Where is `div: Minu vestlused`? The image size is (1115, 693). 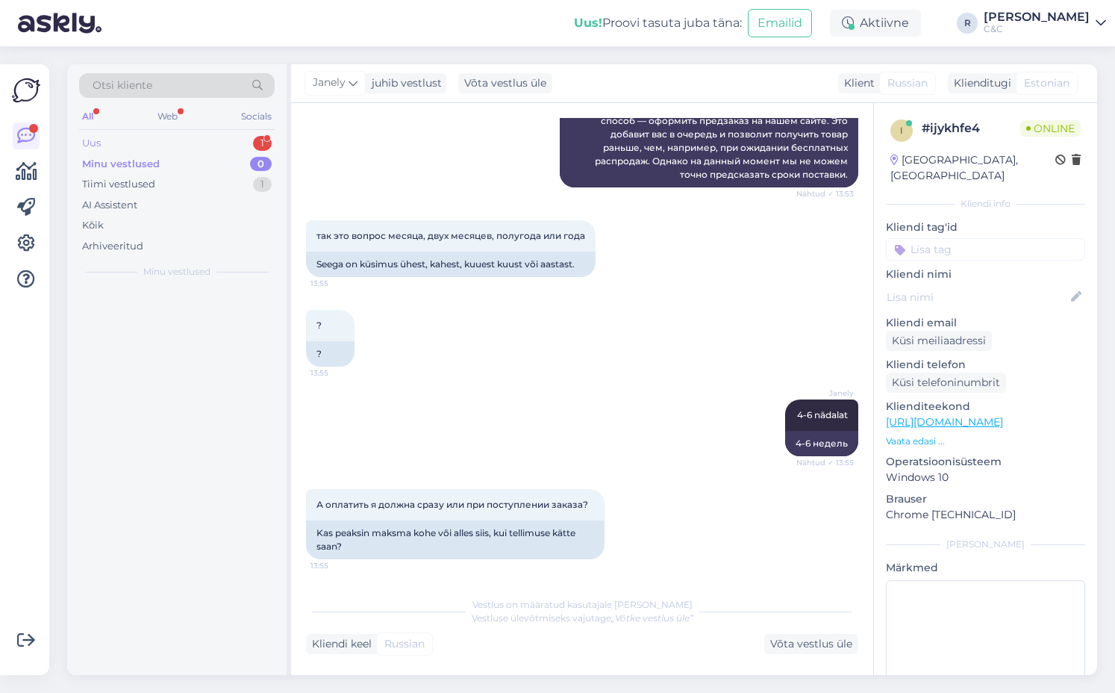
div: Minu vestlused is located at coordinates (121, 164).